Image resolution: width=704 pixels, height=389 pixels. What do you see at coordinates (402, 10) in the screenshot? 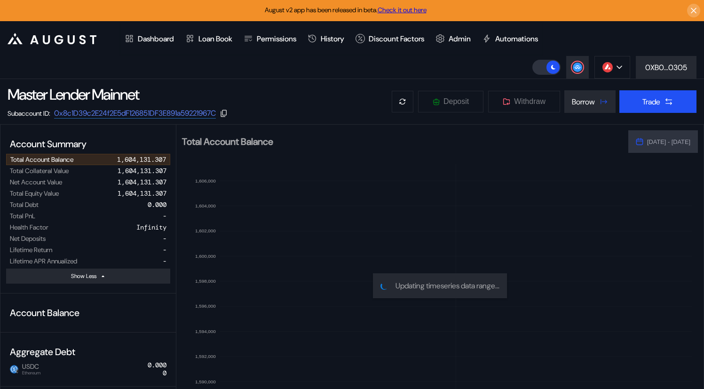
I see `a: Check it out here` at bounding box center [402, 10].